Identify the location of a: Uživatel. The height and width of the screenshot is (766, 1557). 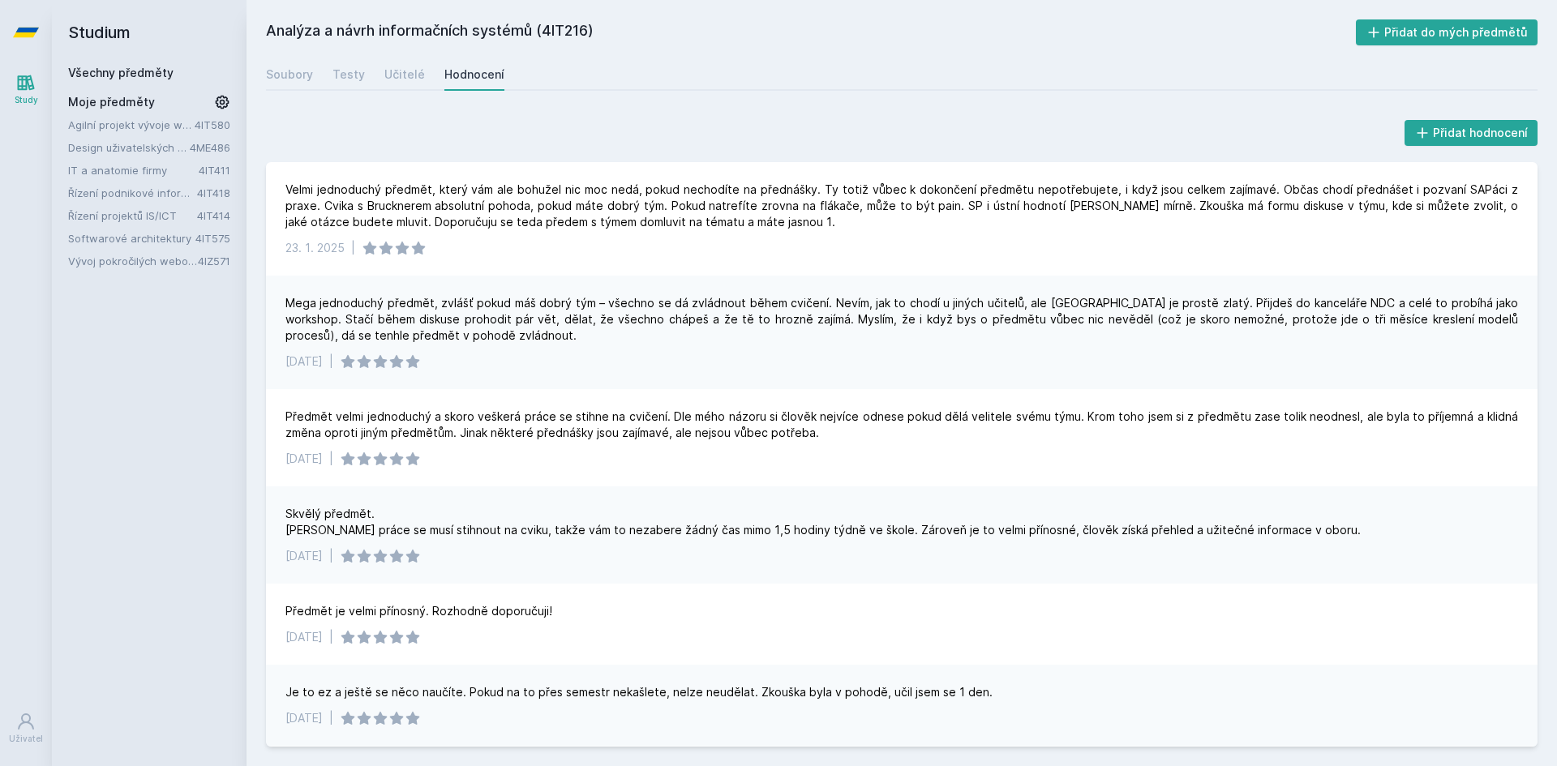
(26, 728).